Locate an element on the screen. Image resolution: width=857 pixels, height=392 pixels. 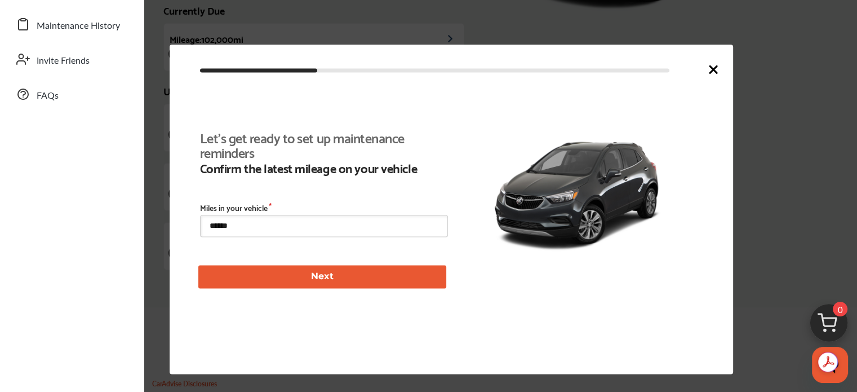
span: Maintenance History is located at coordinates (78, 26).